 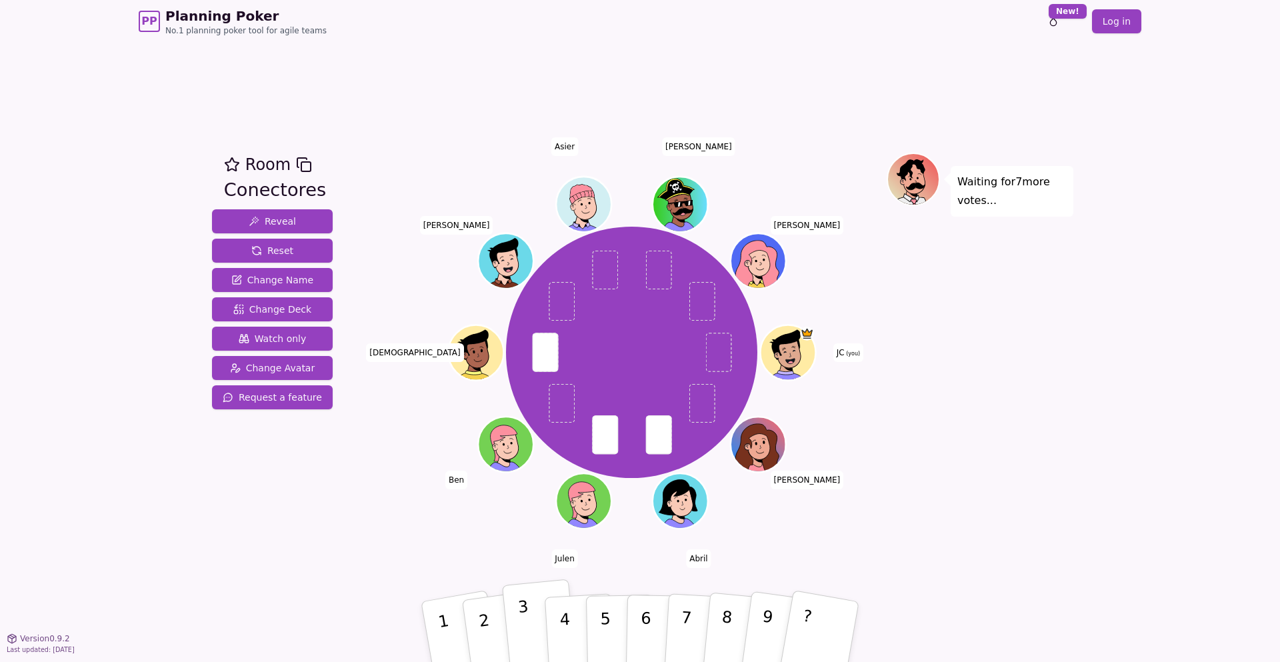 What do you see at coordinates (1012, 191) in the screenshot?
I see `p: Waiting for 7 more votes...` at bounding box center [1012, 191].